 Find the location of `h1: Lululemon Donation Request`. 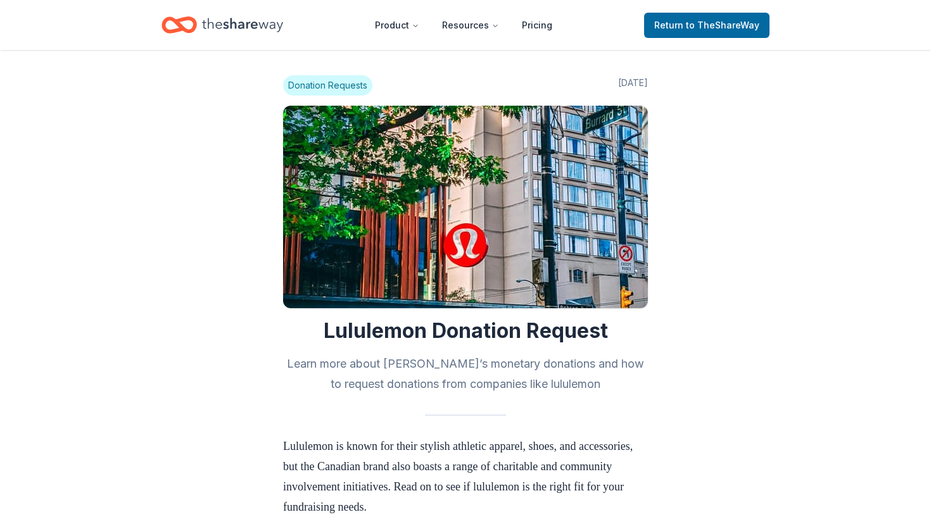

h1: Lululemon Donation Request is located at coordinates (465, 331).